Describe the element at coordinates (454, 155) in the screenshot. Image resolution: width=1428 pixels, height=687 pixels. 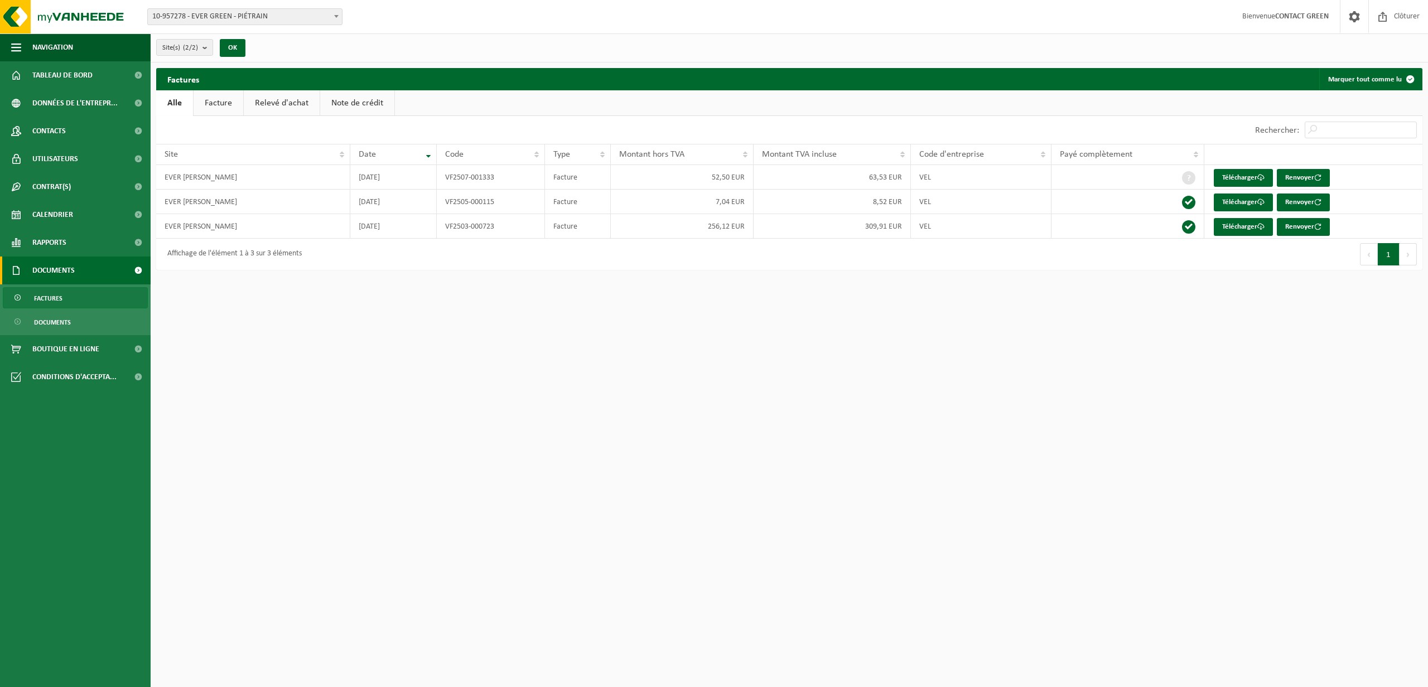
I see `span: Code` at that location.